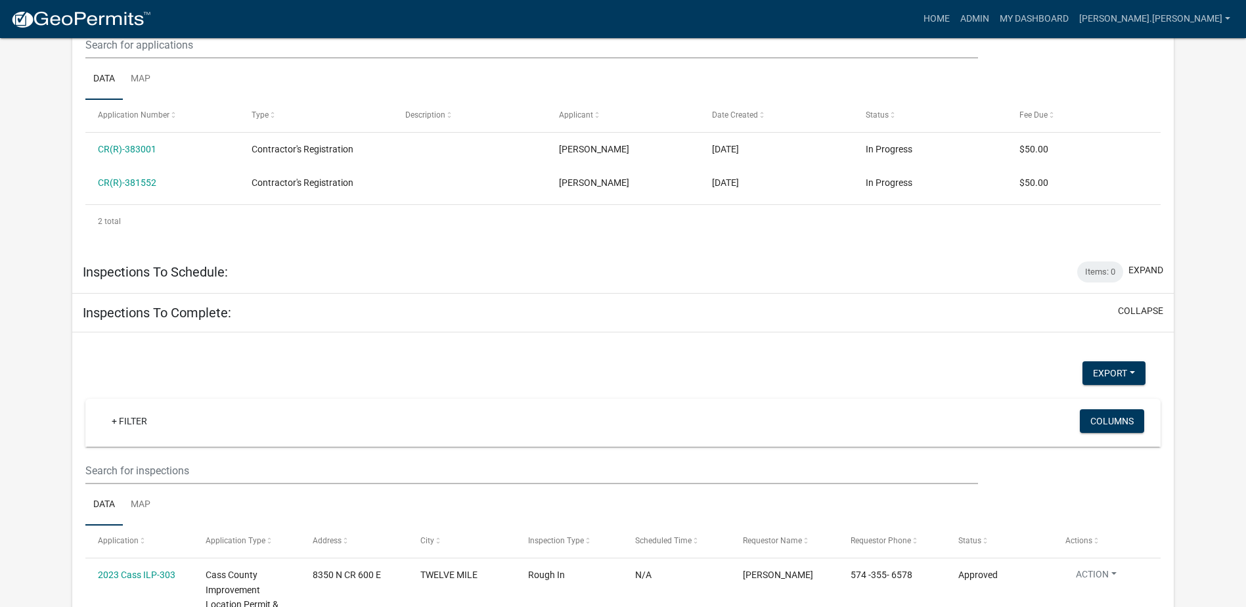  Describe the element at coordinates (937, 19) in the screenshot. I see `a: Home` at that location.